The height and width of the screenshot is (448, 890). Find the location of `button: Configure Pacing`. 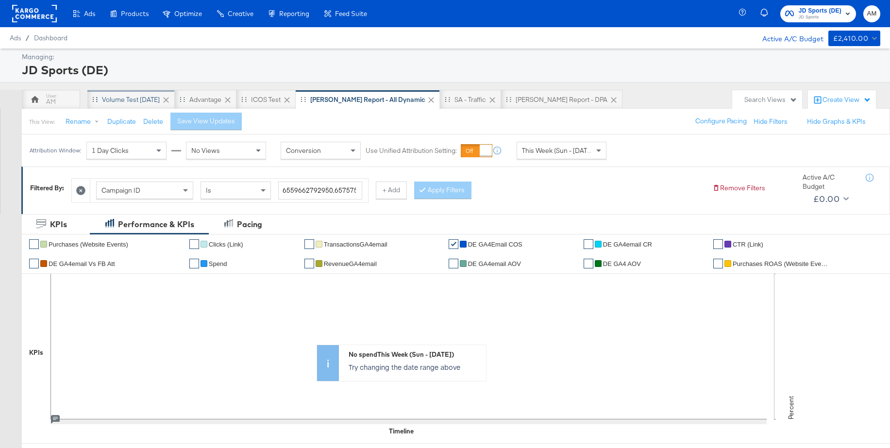

button: Configure Pacing is located at coordinates (721, 121).